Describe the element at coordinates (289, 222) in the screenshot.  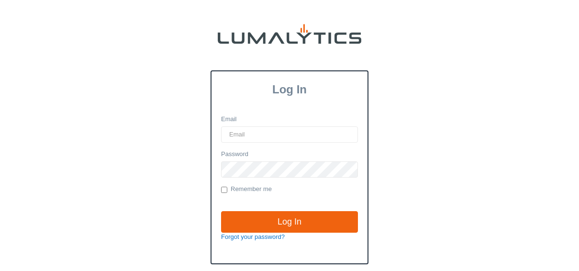
I see `input: Log In` at that location.